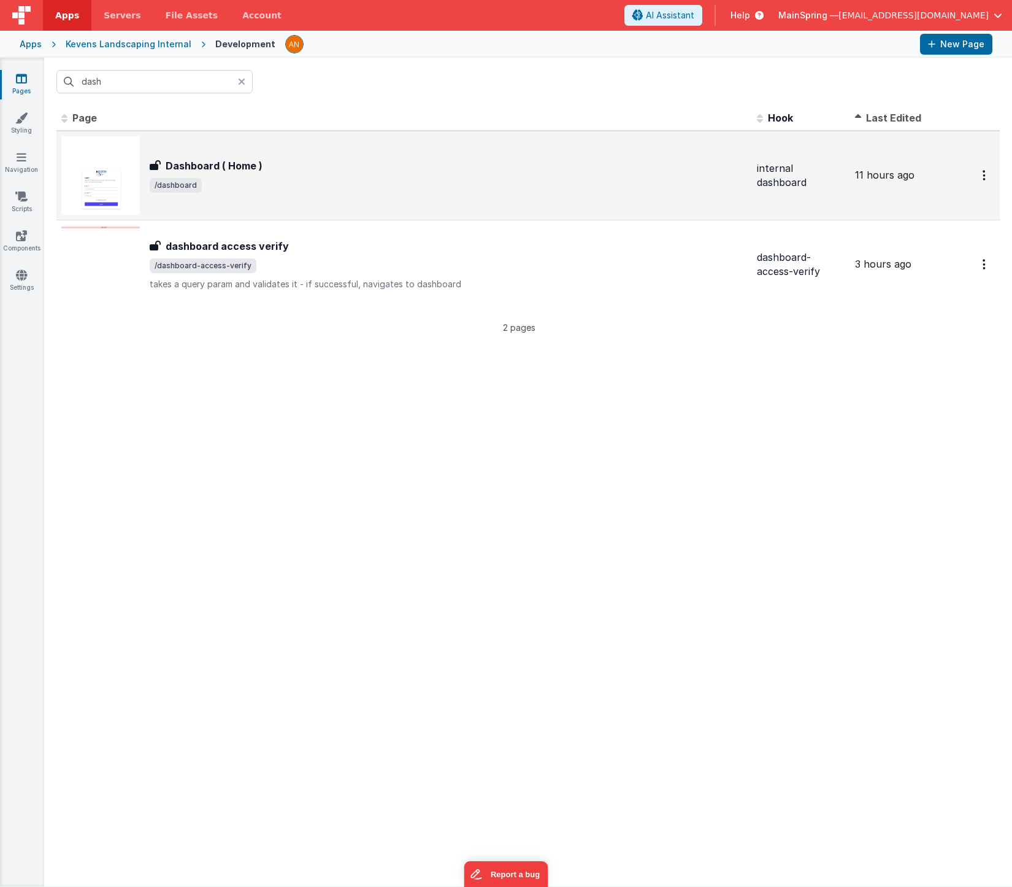 Image resolution: width=1012 pixels, height=887 pixels. Describe the element at coordinates (780, 118) in the screenshot. I see `span: Hook` at that location.